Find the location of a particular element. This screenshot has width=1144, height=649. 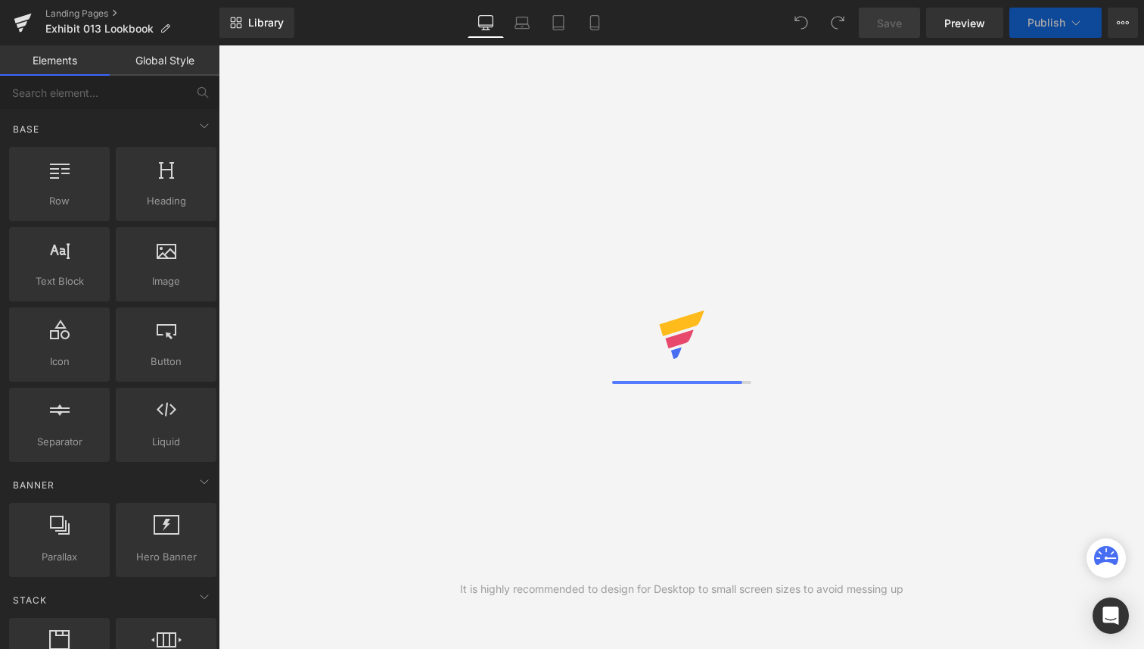

div: Open Intercom Messenger is located at coordinates (1111, 615).